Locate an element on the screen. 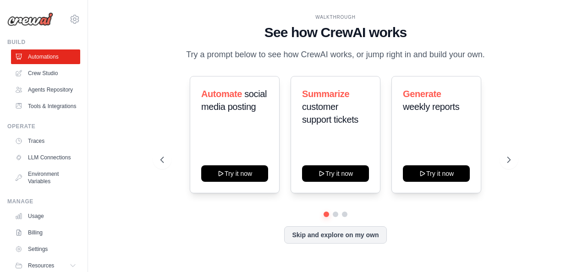 The height and width of the screenshot is (272, 583). span: Automate is located at coordinates (221, 94).